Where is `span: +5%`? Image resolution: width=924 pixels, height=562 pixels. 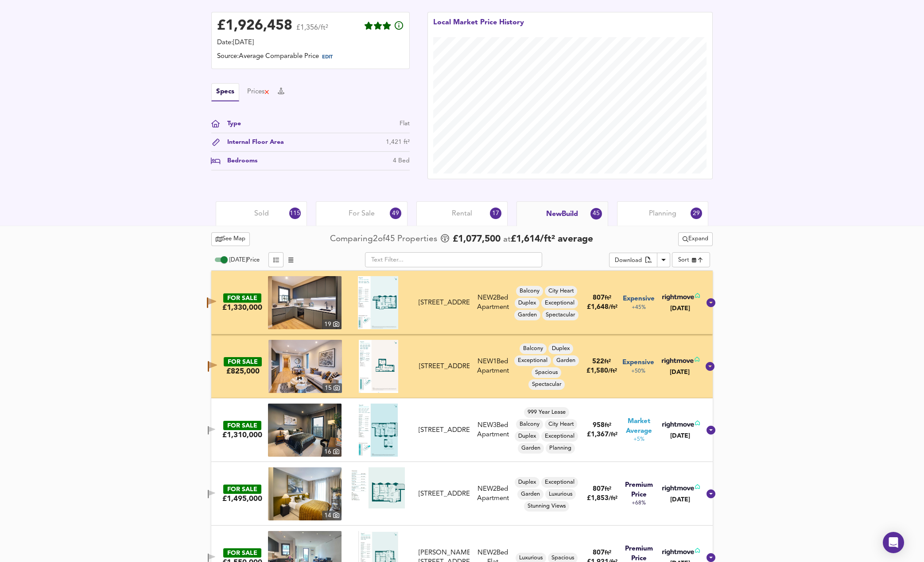 span: +5% is located at coordinates (639, 440).